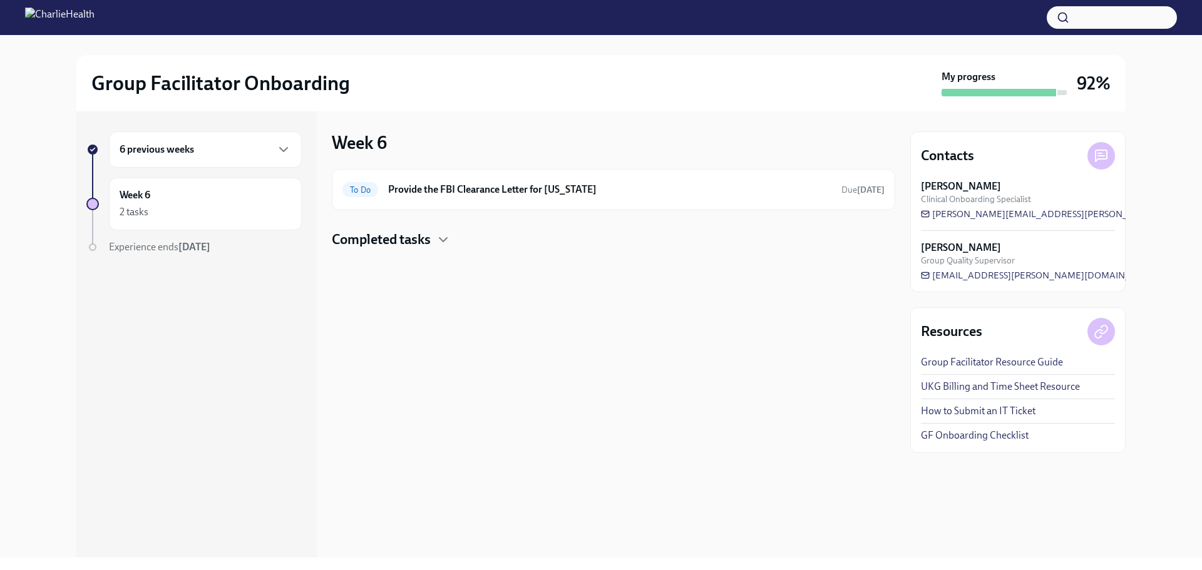  I want to click on h4: Resources, so click(951, 332).